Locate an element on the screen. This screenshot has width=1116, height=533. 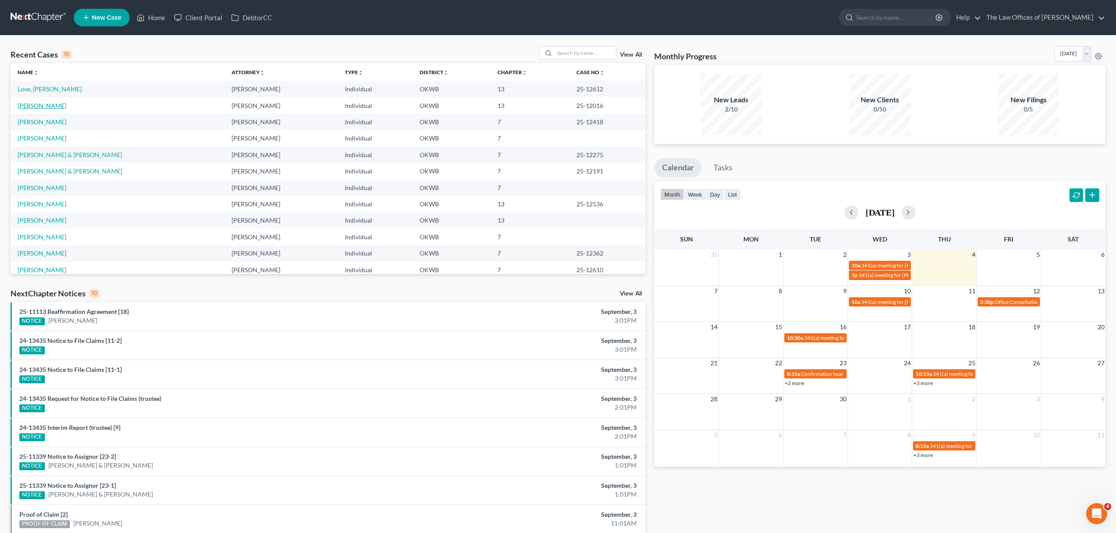
span: 16 is located at coordinates (843, 327).